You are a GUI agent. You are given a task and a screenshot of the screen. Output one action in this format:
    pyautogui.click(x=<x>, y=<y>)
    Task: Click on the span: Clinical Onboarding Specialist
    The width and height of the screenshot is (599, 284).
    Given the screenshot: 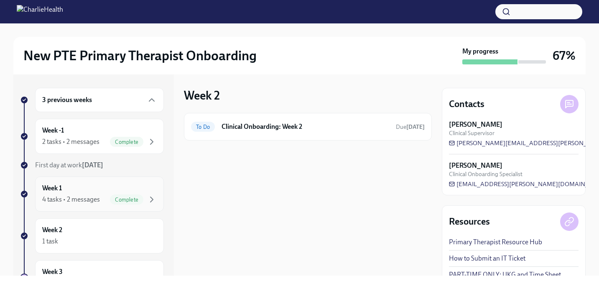 What is the action you would take?
    pyautogui.click(x=486, y=174)
    